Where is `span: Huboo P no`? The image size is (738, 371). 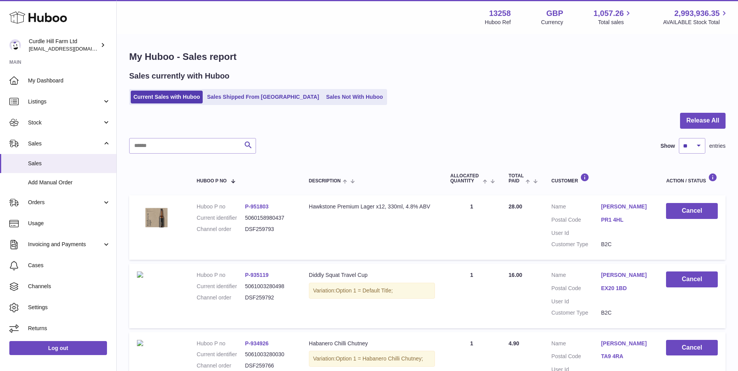
span: Huboo P no is located at coordinates (212, 181).